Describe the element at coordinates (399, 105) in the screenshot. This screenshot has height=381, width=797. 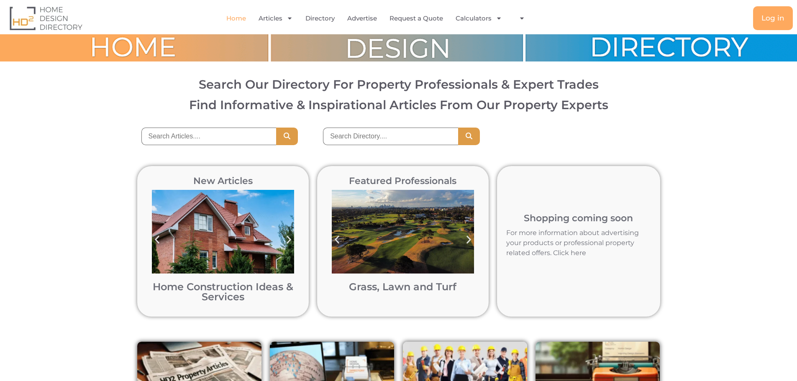
I see `h3: Find Informative & Inspirational Articles From Our Property Experts` at that location.